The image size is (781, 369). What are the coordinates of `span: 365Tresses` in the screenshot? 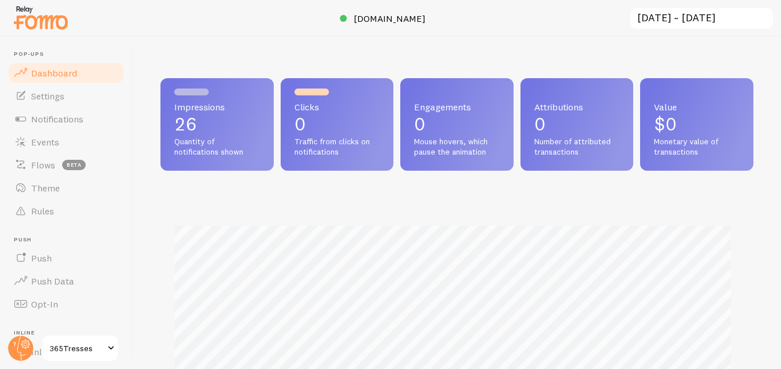 It's located at (77, 349).